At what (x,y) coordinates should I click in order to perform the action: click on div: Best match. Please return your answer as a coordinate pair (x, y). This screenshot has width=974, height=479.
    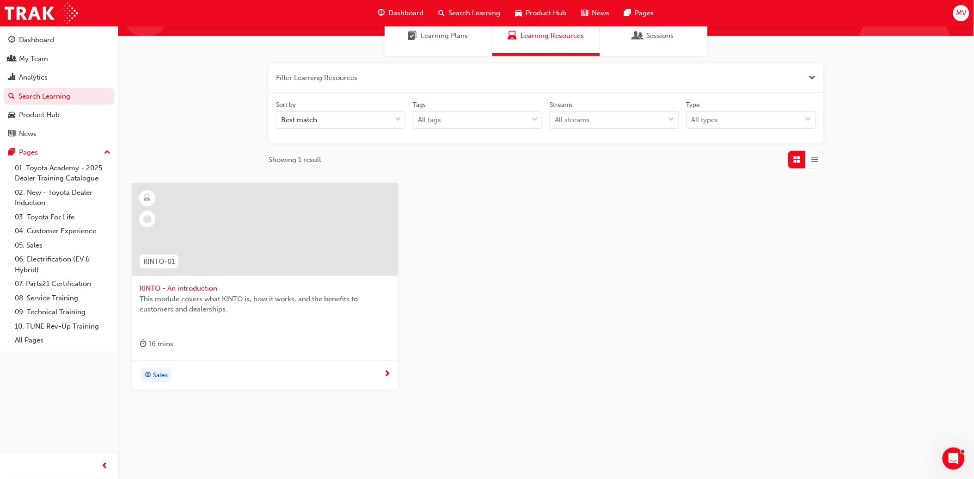
    Looking at the image, I should click on (299, 120).